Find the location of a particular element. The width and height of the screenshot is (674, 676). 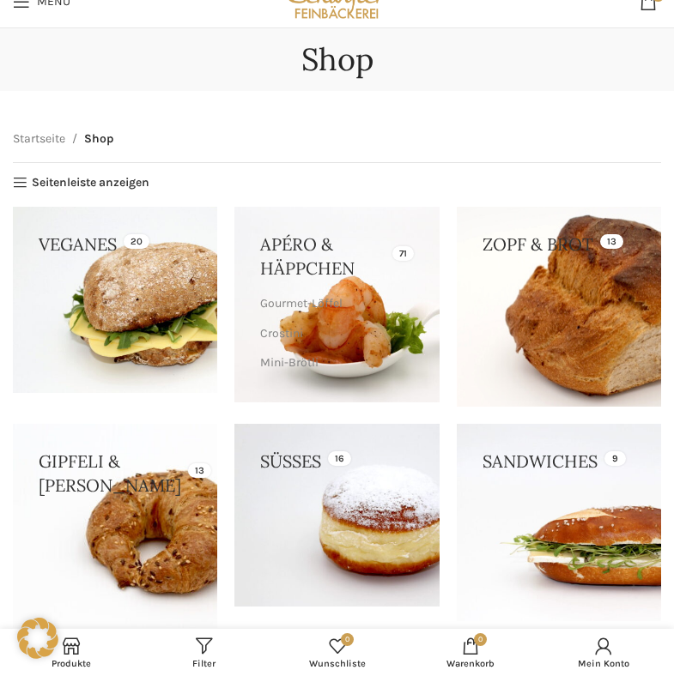

h1: Shop is located at coordinates (337, 59).